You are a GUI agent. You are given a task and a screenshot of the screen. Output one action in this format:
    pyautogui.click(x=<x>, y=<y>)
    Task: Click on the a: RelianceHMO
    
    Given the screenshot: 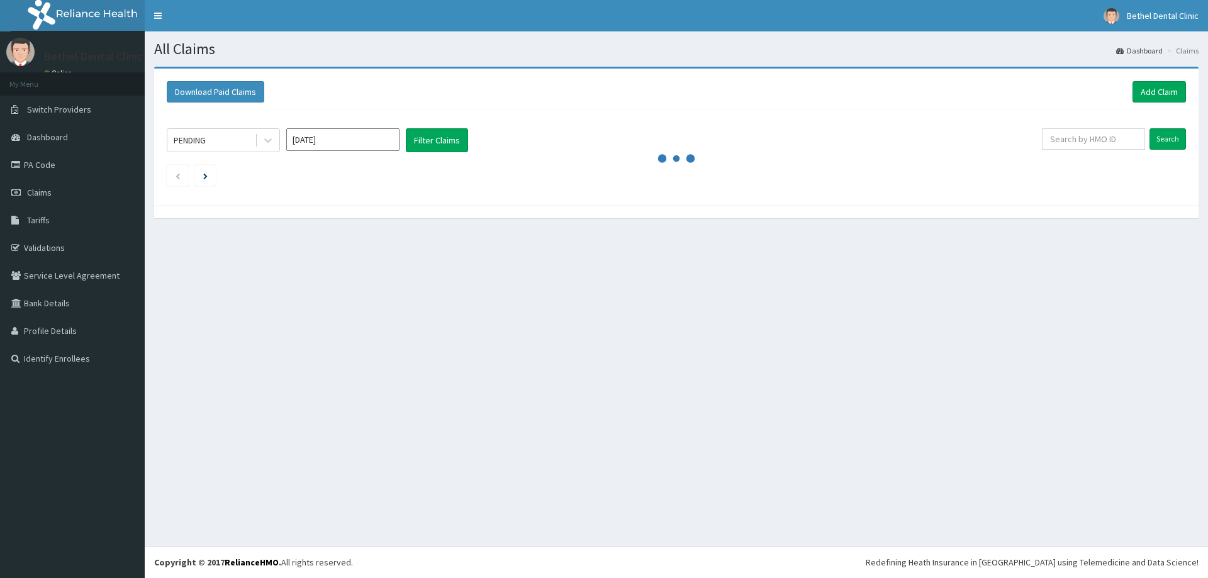 What is the action you would take?
    pyautogui.click(x=252, y=562)
    